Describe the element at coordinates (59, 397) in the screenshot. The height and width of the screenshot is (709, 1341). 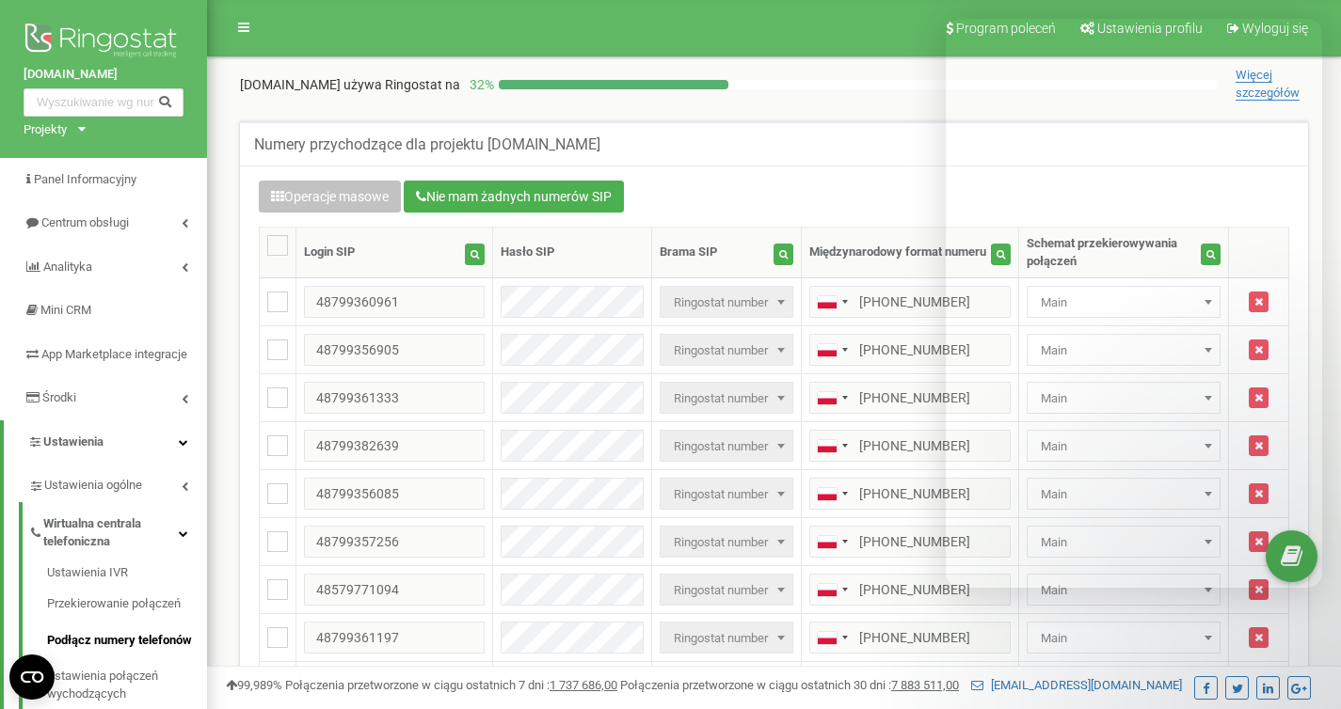
I see `span: Środki` at that location.